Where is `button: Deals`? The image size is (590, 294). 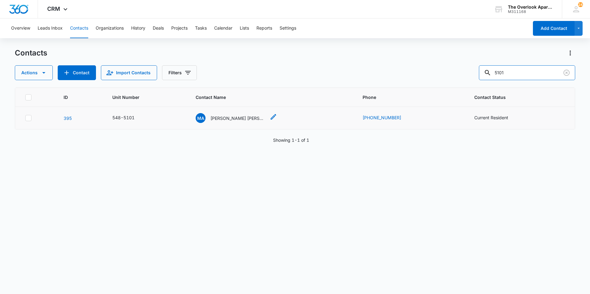 button: Deals is located at coordinates (158, 28).